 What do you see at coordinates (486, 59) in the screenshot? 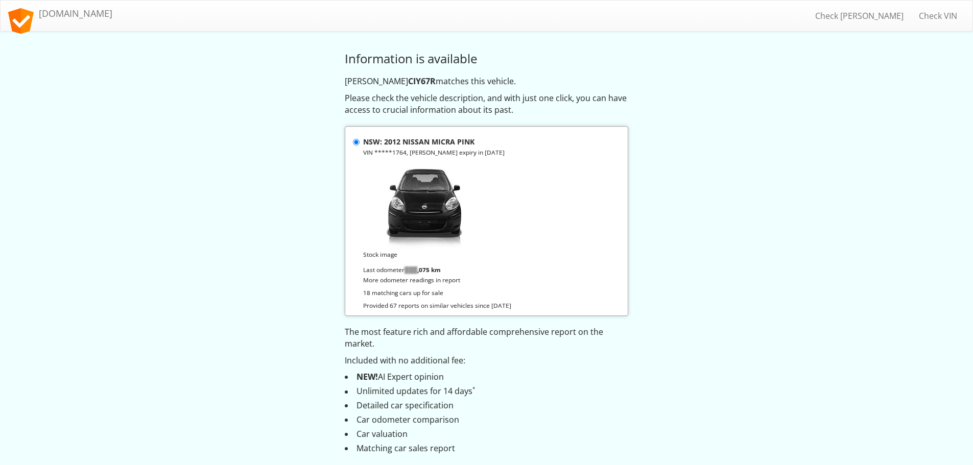
I see `h3: Information is available` at bounding box center [486, 59].